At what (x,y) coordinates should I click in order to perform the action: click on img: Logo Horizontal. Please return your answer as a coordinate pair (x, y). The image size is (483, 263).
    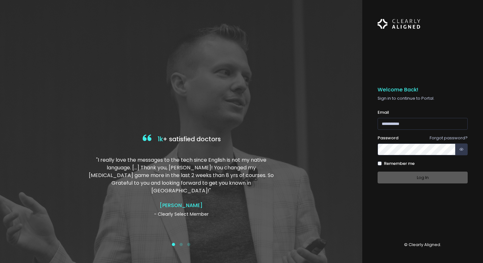
    Looking at the image, I should click on (399, 24).